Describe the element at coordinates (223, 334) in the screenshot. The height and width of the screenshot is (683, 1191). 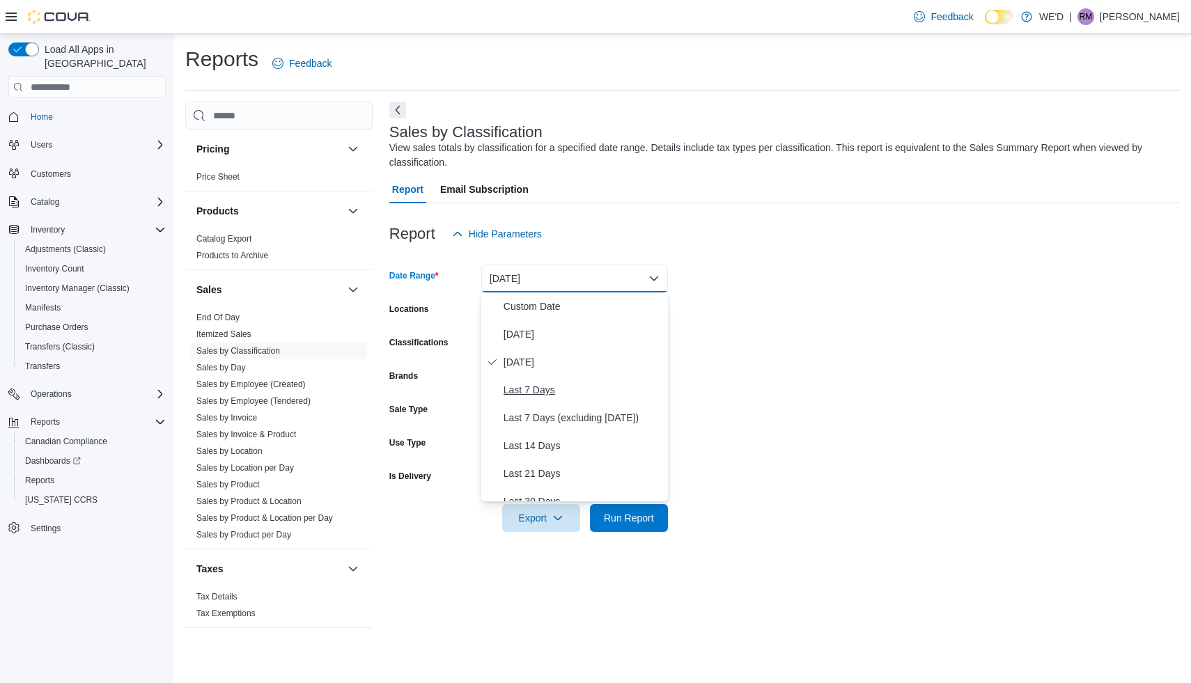
I see `span: Itemized Sales` at that location.